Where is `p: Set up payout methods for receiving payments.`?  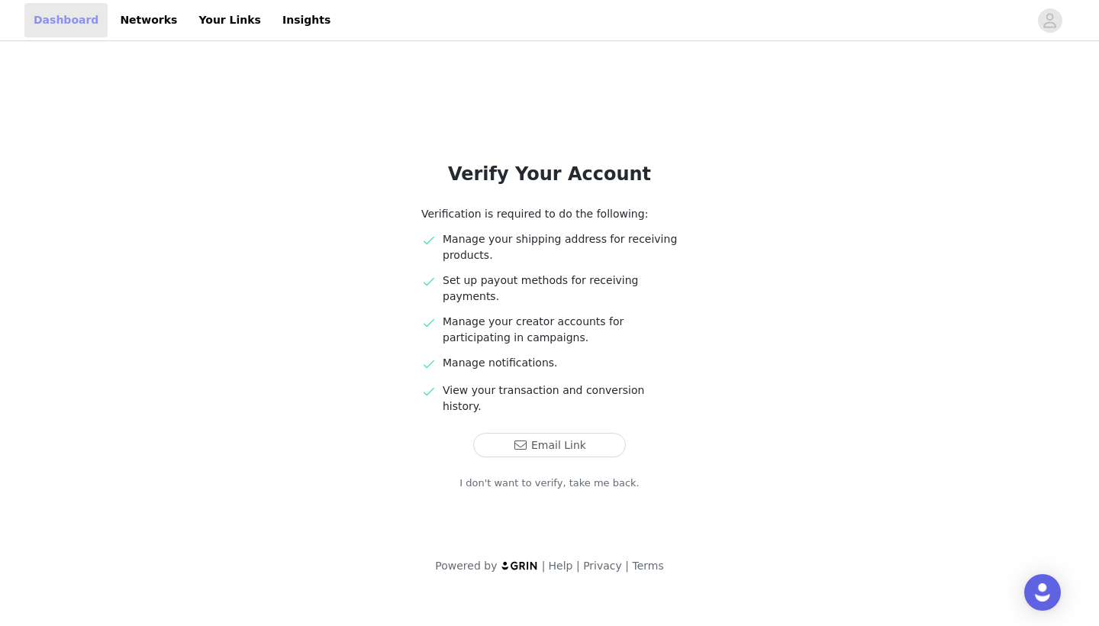 p: Set up payout methods for receiving payments. is located at coordinates (560, 288).